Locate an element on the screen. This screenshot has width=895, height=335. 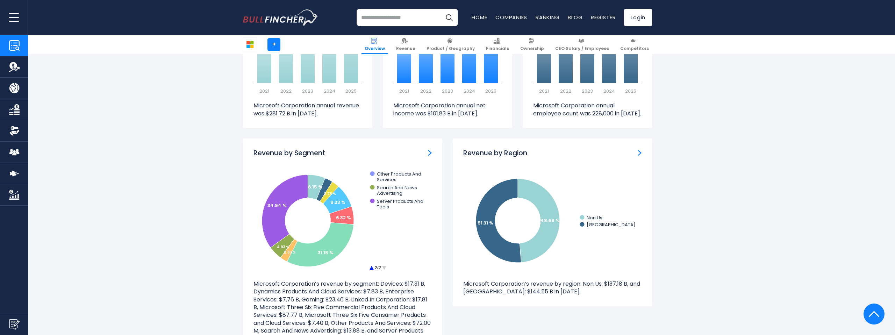
a: Ranking is located at coordinates (547, 17).